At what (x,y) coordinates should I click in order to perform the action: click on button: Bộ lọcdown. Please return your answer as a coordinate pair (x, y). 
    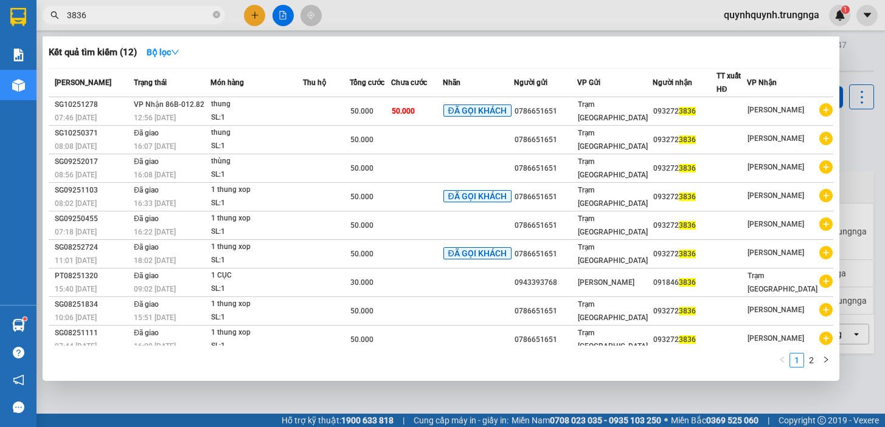
    Looking at the image, I should click on (163, 52).